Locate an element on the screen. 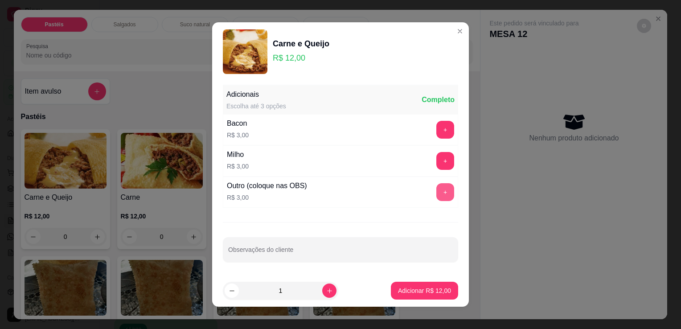 This screenshot has height=329, width=681. p: Adicionar R$ 12,00 is located at coordinates (424, 291).